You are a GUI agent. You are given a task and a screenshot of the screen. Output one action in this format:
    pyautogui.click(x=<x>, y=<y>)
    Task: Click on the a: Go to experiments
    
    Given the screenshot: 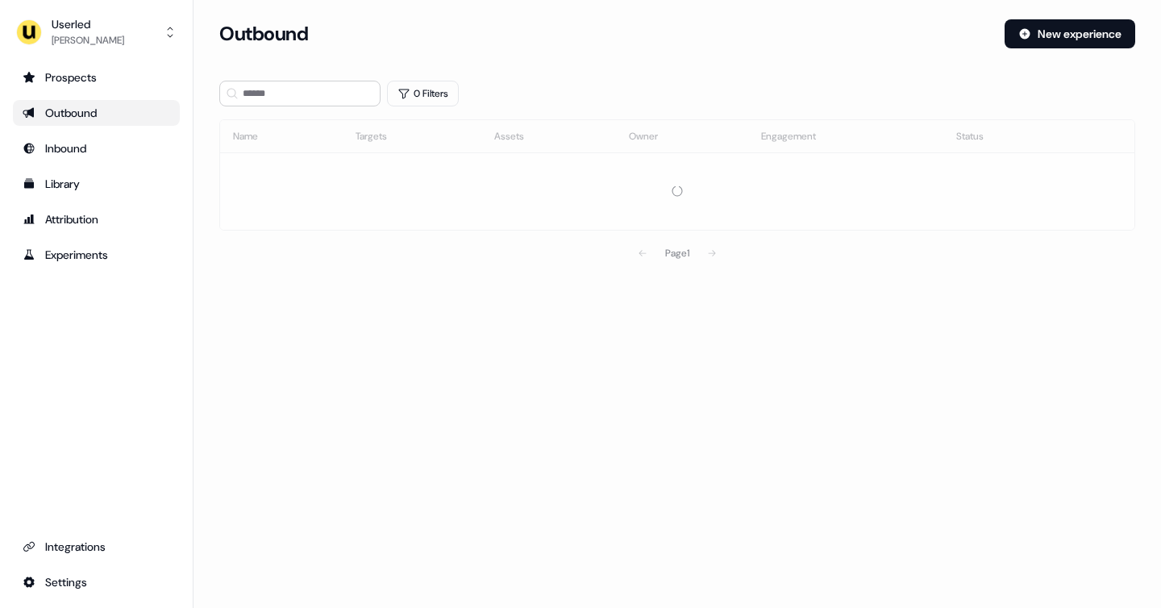 What is the action you would take?
    pyautogui.click(x=96, y=255)
    